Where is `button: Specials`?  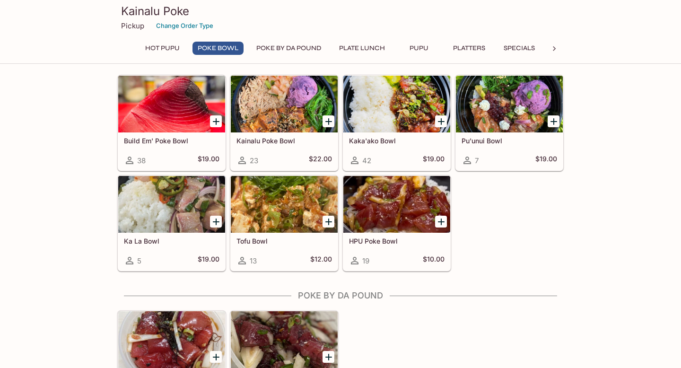 button: Specials is located at coordinates (520, 48).